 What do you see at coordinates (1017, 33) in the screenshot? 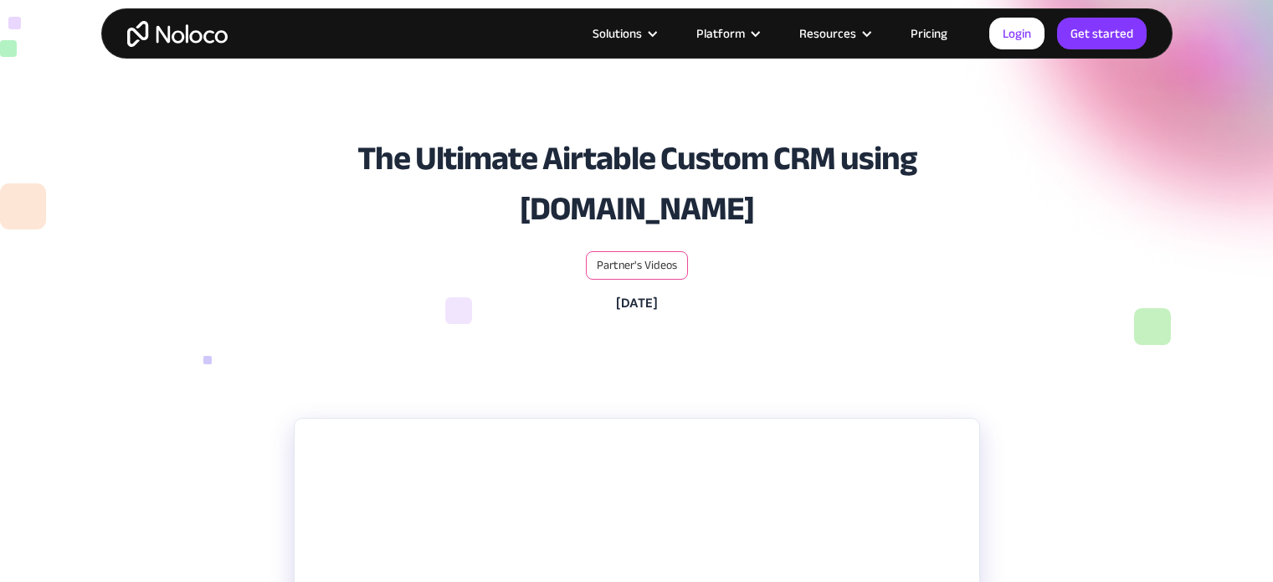
I see `a: Login` at bounding box center [1017, 33].